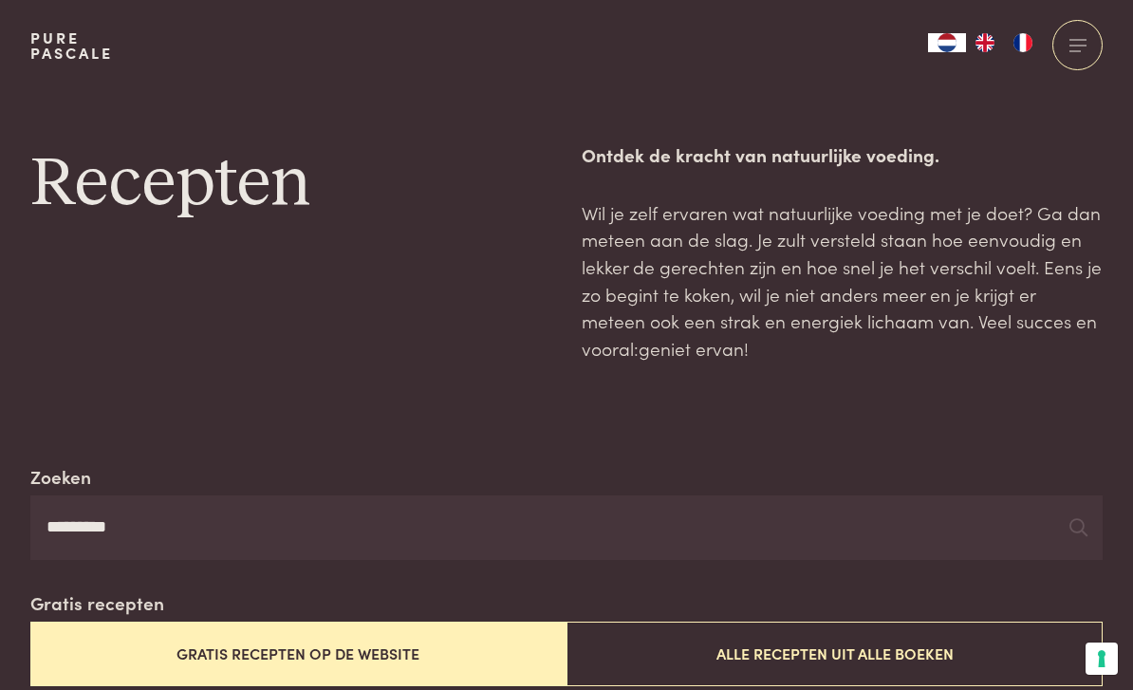  Describe the element at coordinates (947, 43) in the screenshot. I see `a: NL` at that location.